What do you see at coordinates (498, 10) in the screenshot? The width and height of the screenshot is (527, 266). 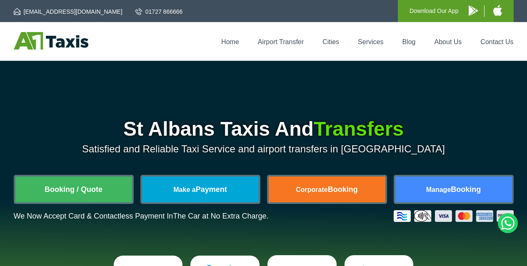 I see `img: A1 Taxis iPhone App` at bounding box center [498, 10].